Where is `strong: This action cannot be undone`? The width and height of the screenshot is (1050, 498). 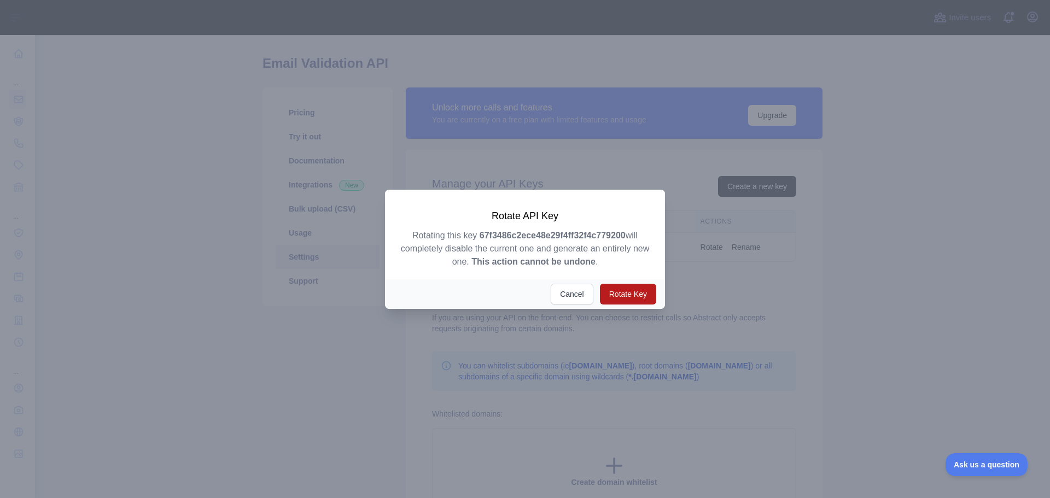
strong: This action cannot be undone is located at coordinates (533, 261).